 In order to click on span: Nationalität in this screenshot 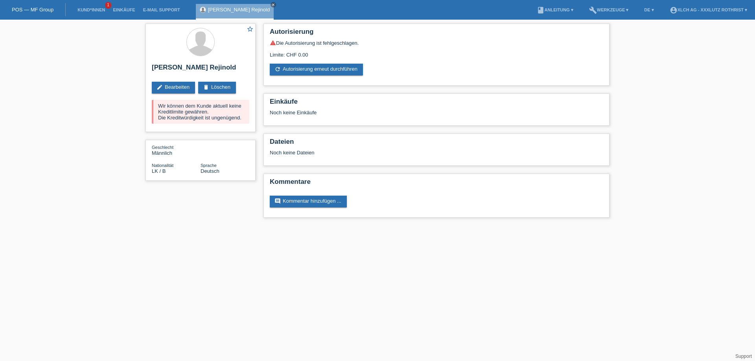, I will do `click(162, 166)`.